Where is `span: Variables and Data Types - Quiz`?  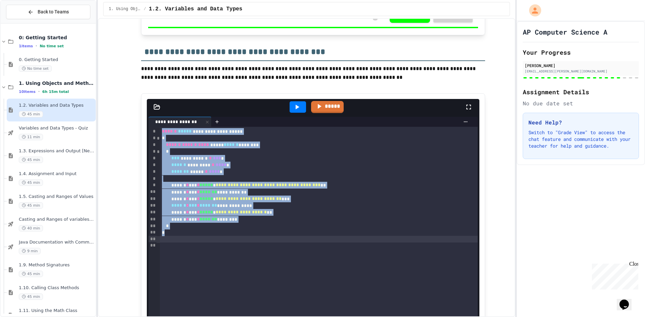
span: Variables and Data Types - Quiz is located at coordinates (56, 128).